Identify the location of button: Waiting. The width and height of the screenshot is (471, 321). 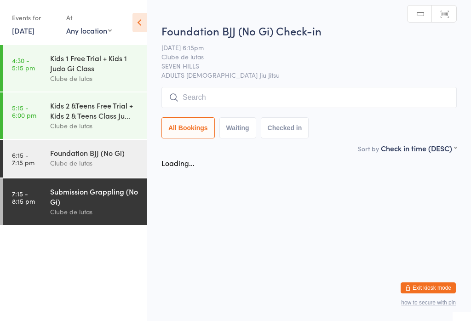
(238, 128).